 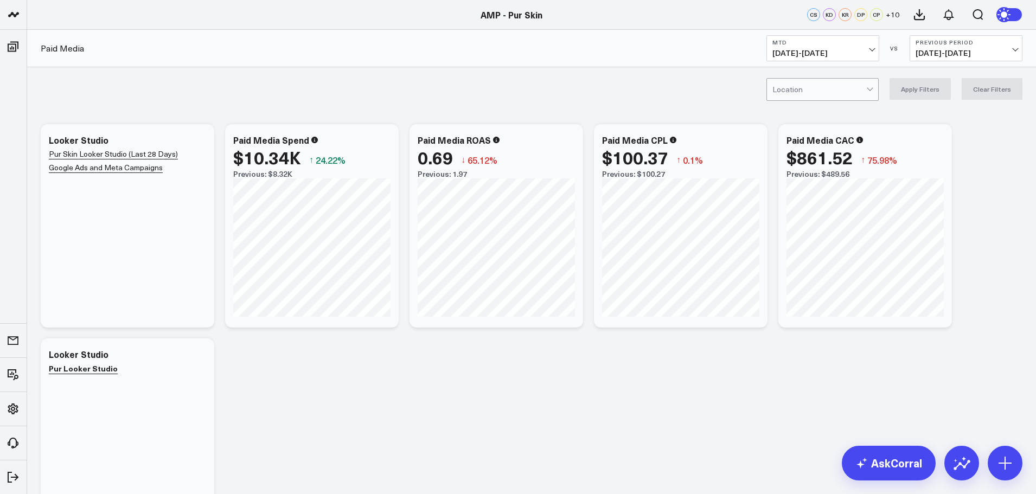 I want to click on b: MTD, so click(x=823, y=42).